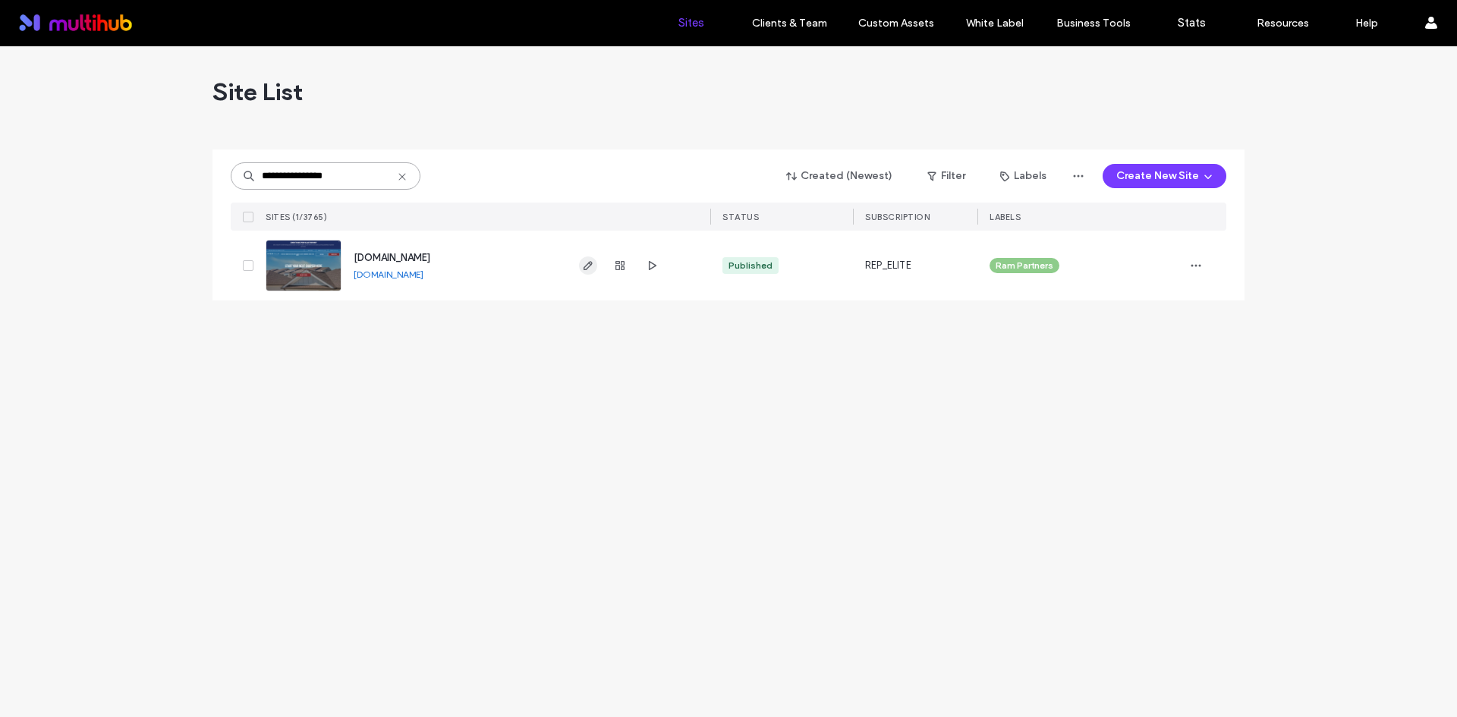  Describe the element at coordinates (1094, 23) in the screenshot. I see `label: Business Tools` at that location.